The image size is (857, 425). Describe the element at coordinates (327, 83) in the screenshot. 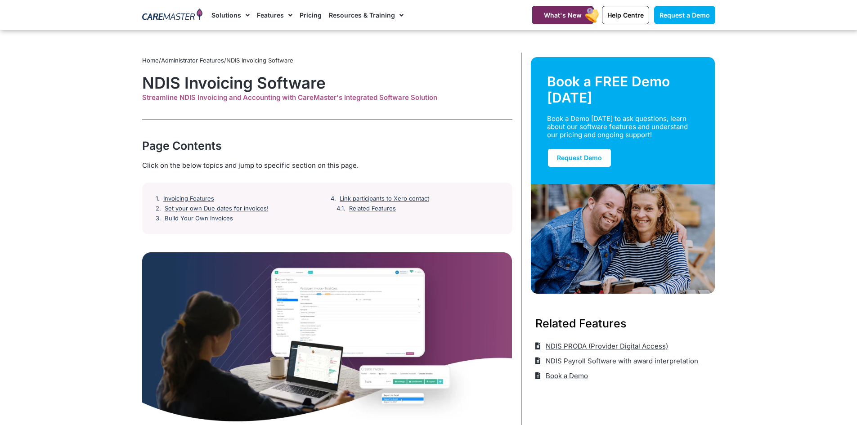

I see `h1: NDIS Invoicing Software` at that location.